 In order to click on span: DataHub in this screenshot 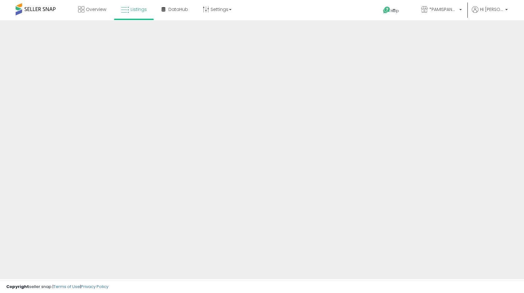, I will do `click(178, 9)`.